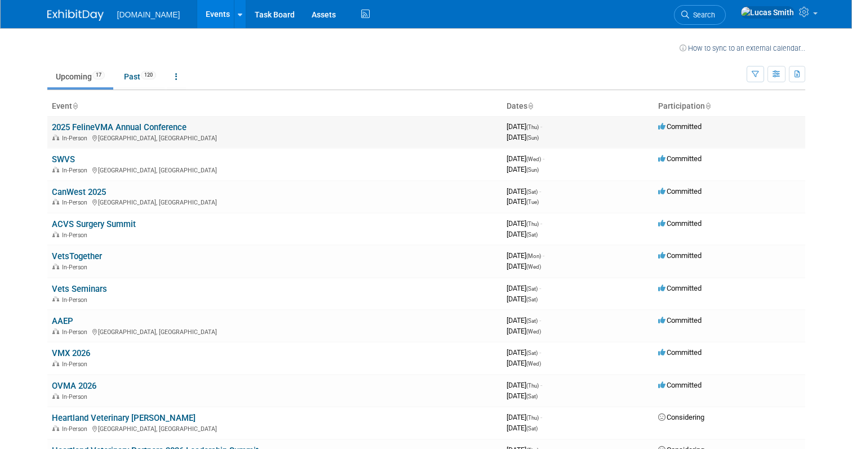 The image size is (852, 449). I want to click on img: Lucas Smith, so click(768, 12).